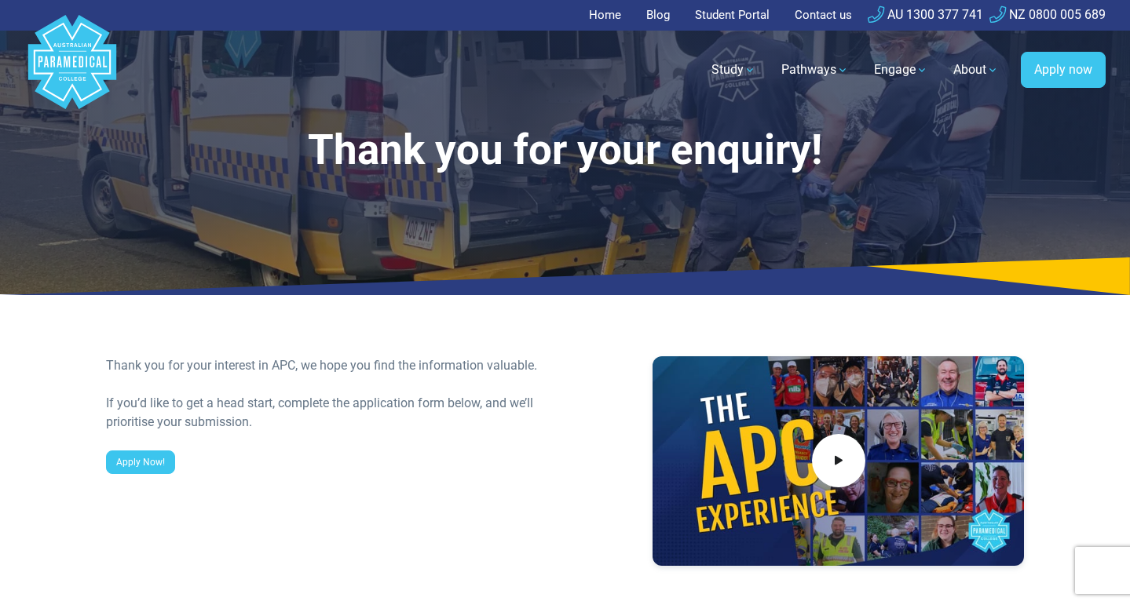 This screenshot has height=605, width=1130. What do you see at coordinates (1063, 70) in the screenshot?
I see `a: Apply now` at bounding box center [1063, 70].